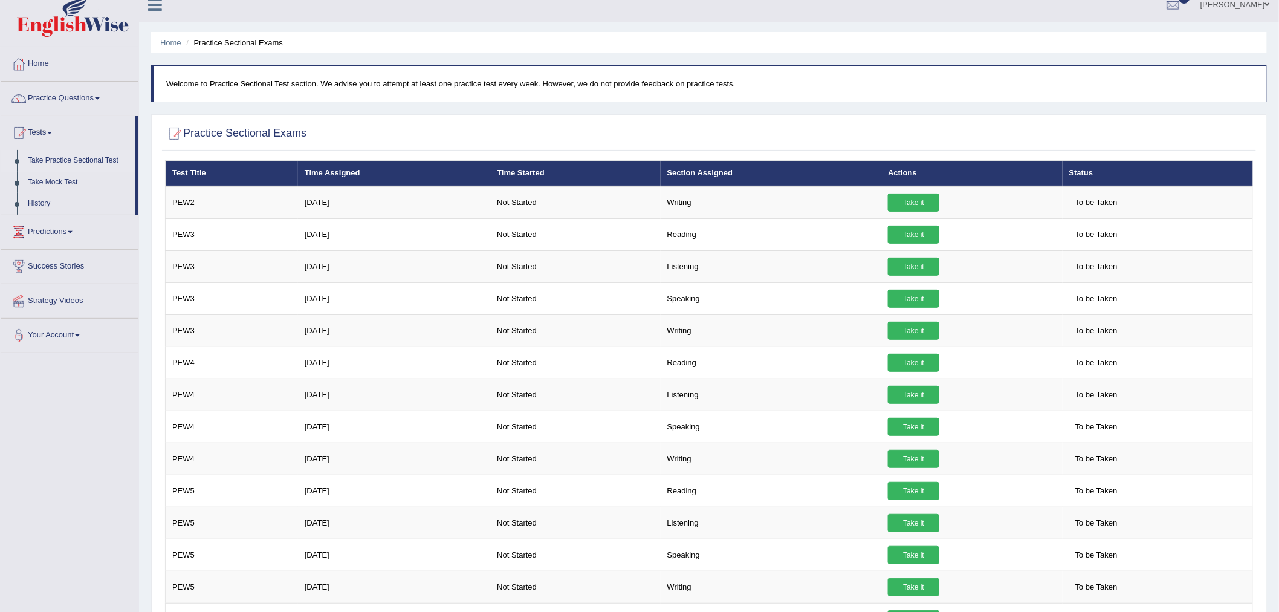  I want to click on td: PEW2, so click(232, 203).